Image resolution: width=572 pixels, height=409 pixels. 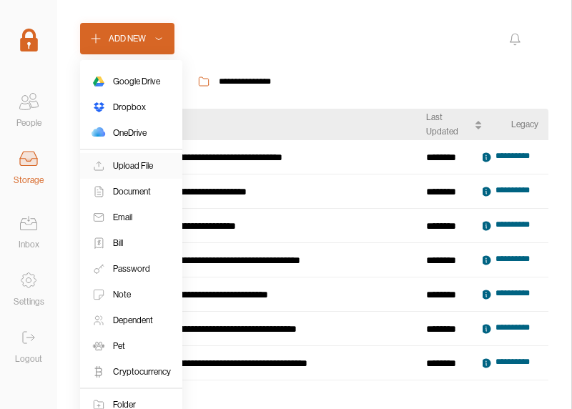 I want to click on div: People, so click(x=29, y=123).